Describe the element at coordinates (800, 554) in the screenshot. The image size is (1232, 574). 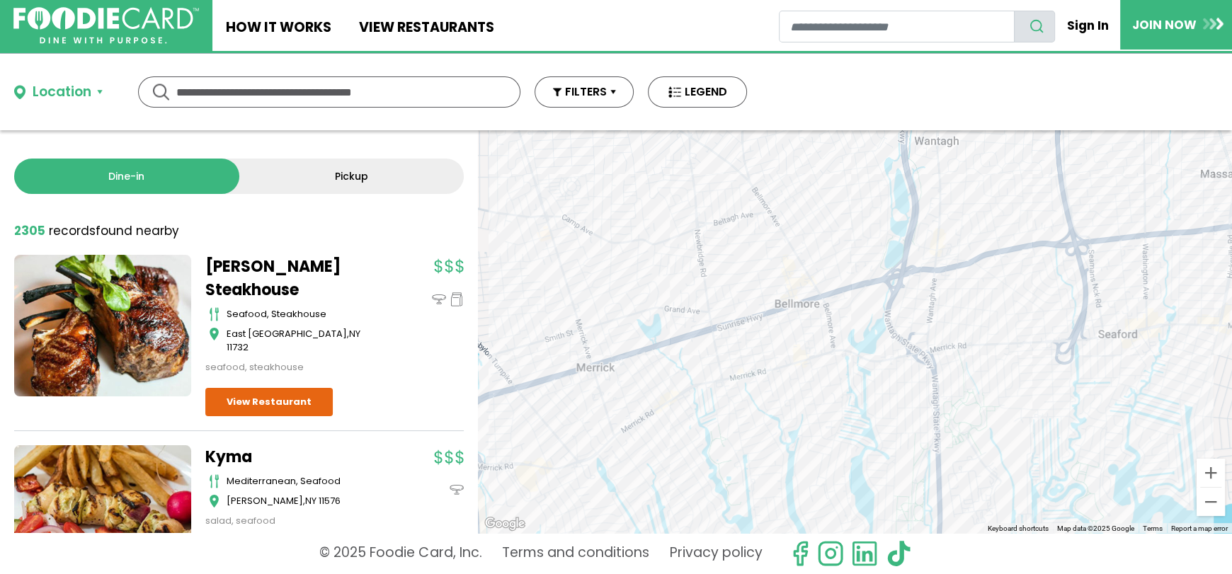
I see `svg: check us out on facebook` at that location.